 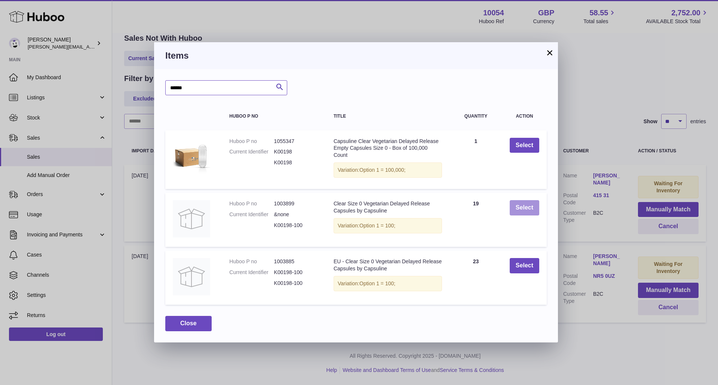 I want to click on div: Capsuline Clear Vegetarian Delayed Release Empty Capsules Size 0 - Box of 100,000 Count, so click(x=388, y=148).